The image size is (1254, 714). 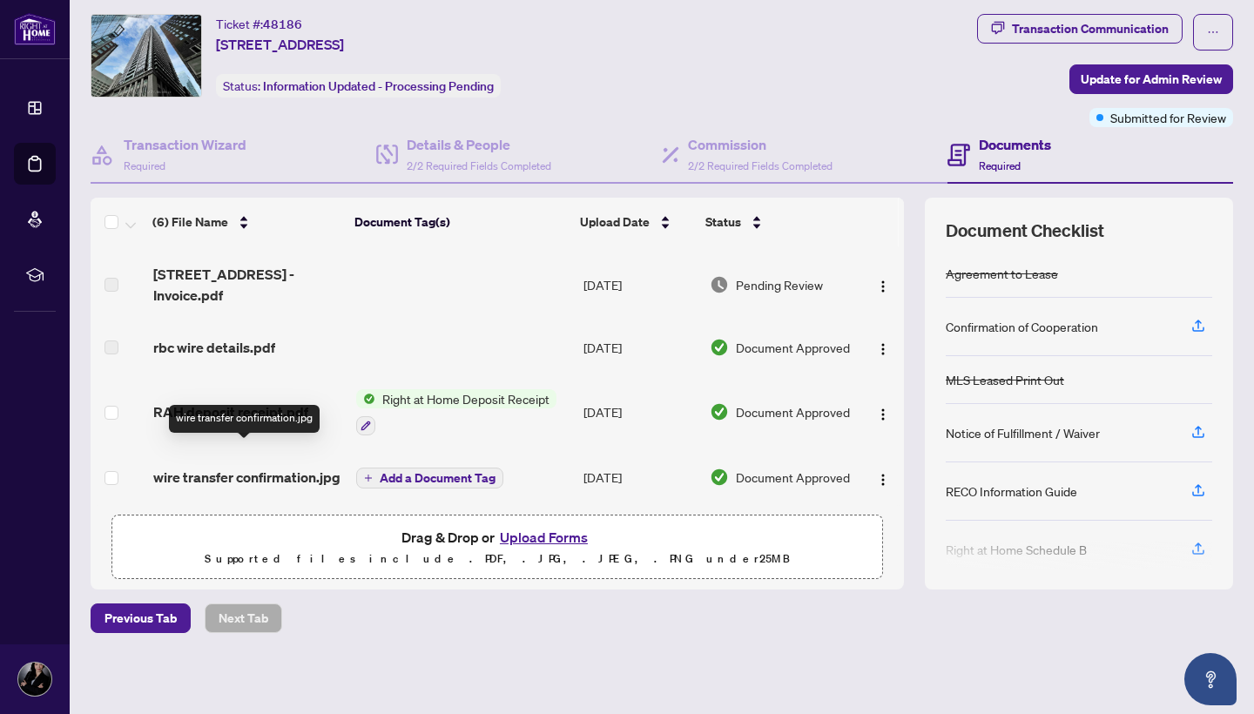 What do you see at coordinates (615, 222) in the screenshot?
I see `span: Upload Date` at bounding box center [615, 222].